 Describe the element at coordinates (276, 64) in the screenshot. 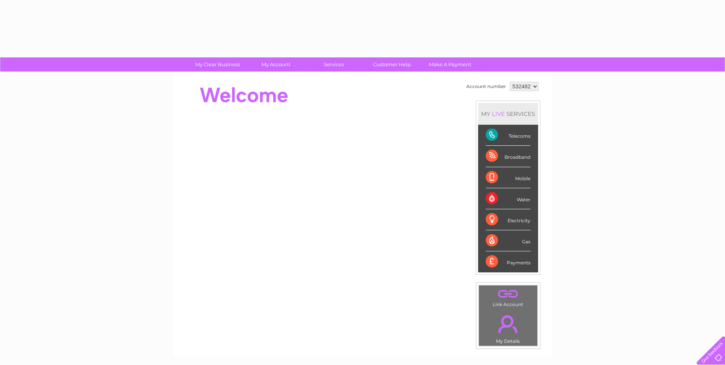

I see `a: My Account` at that location.